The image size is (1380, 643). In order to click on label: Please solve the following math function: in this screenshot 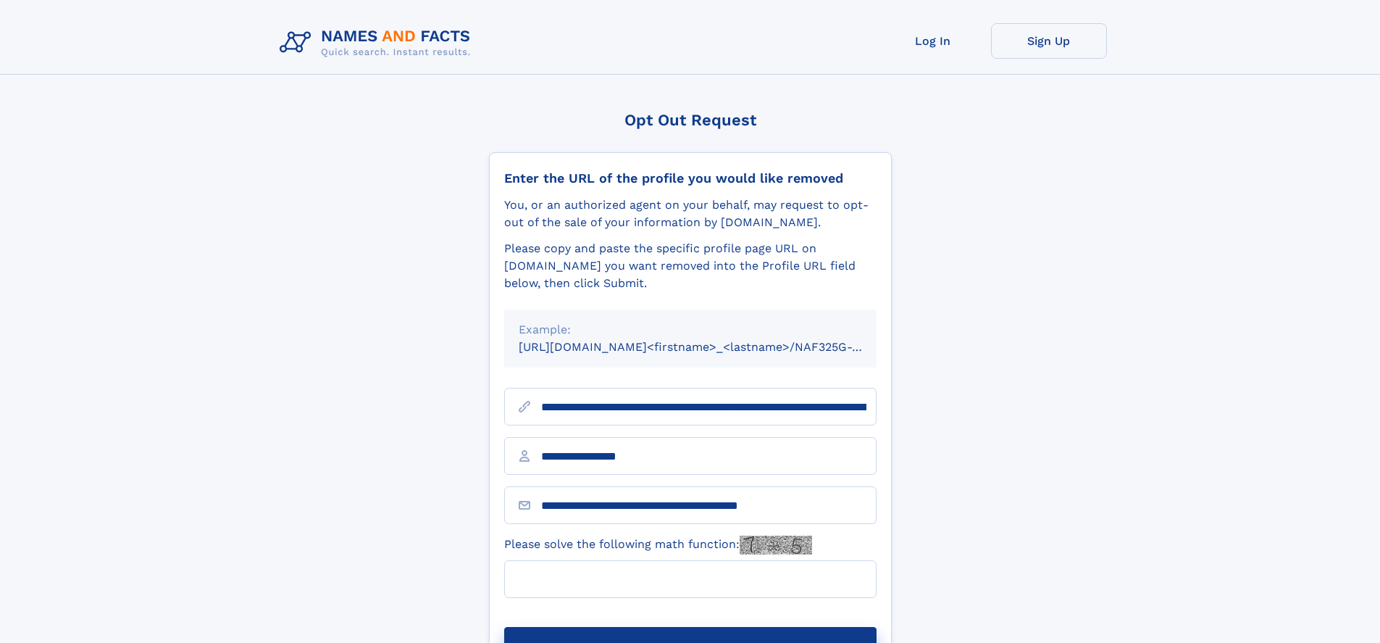, I will do `click(658, 545)`.